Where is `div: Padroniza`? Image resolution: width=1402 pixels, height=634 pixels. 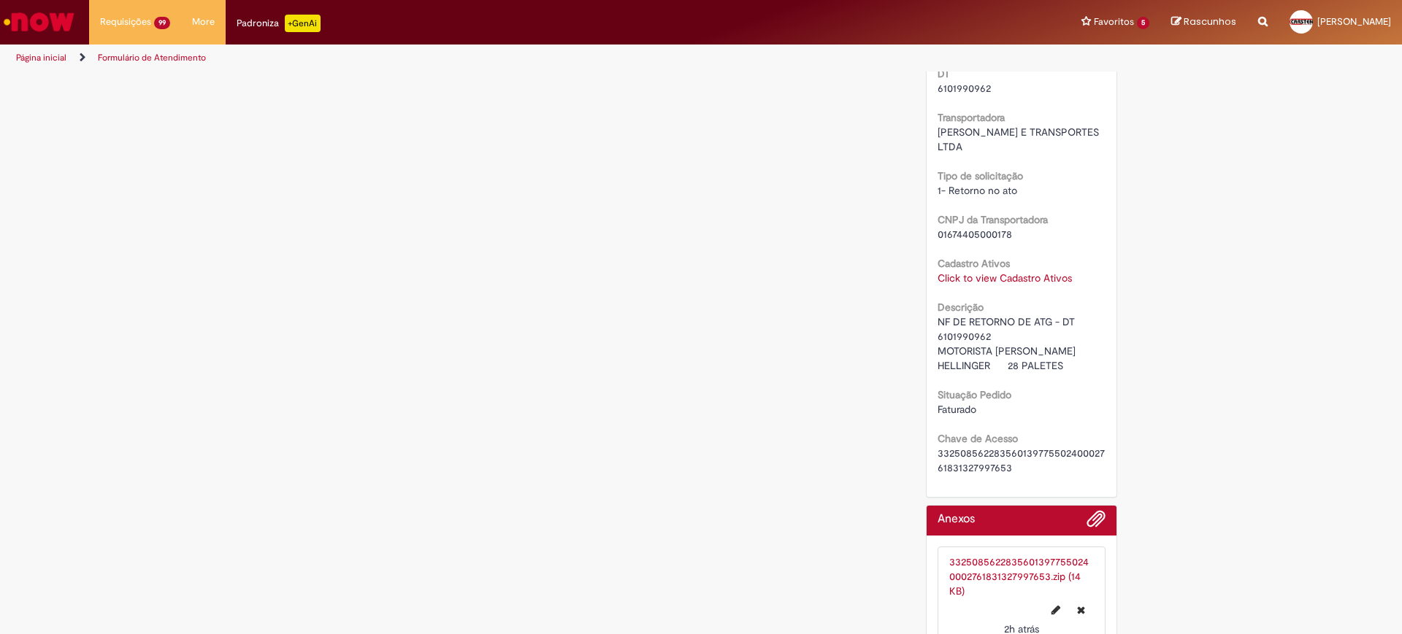 div: Padroniza is located at coordinates (278, 23).